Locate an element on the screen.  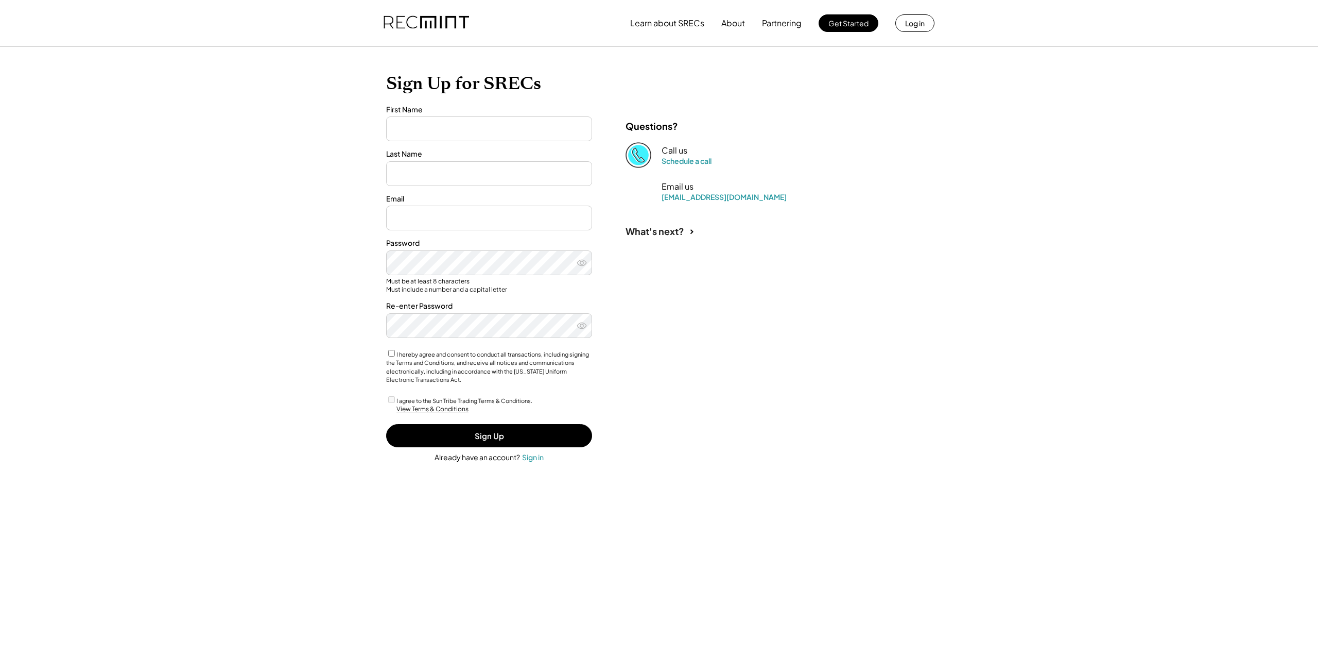
button: Partnering is located at coordinates (782, 23).